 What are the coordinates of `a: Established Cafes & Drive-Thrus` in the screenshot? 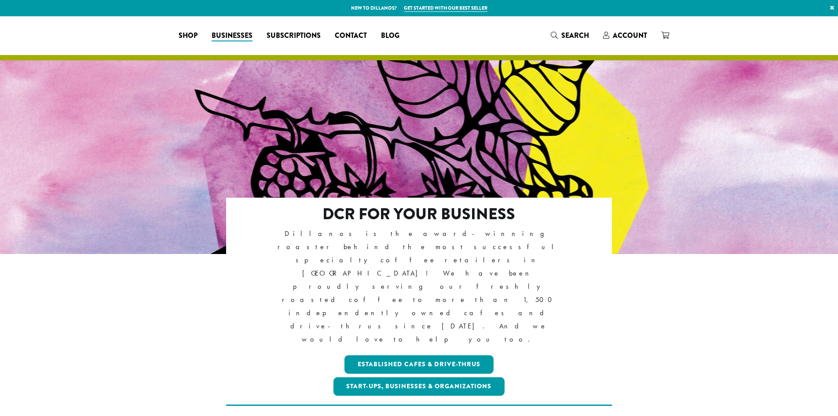 It's located at (419, 364).